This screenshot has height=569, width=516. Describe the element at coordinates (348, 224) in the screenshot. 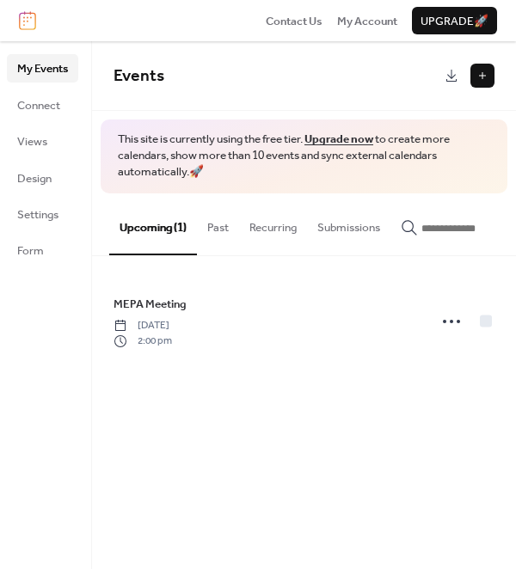

I see `button: Submissions` at that location.